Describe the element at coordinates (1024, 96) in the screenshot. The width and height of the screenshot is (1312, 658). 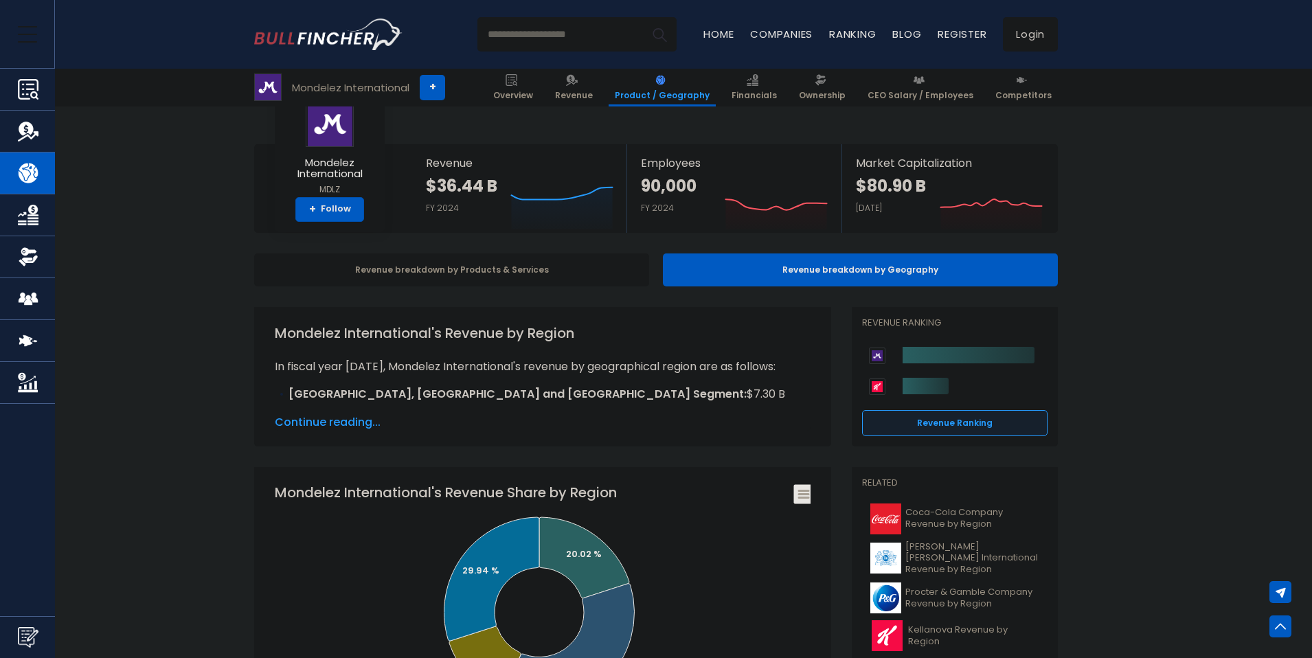
I see `span: Competitors` at that location.